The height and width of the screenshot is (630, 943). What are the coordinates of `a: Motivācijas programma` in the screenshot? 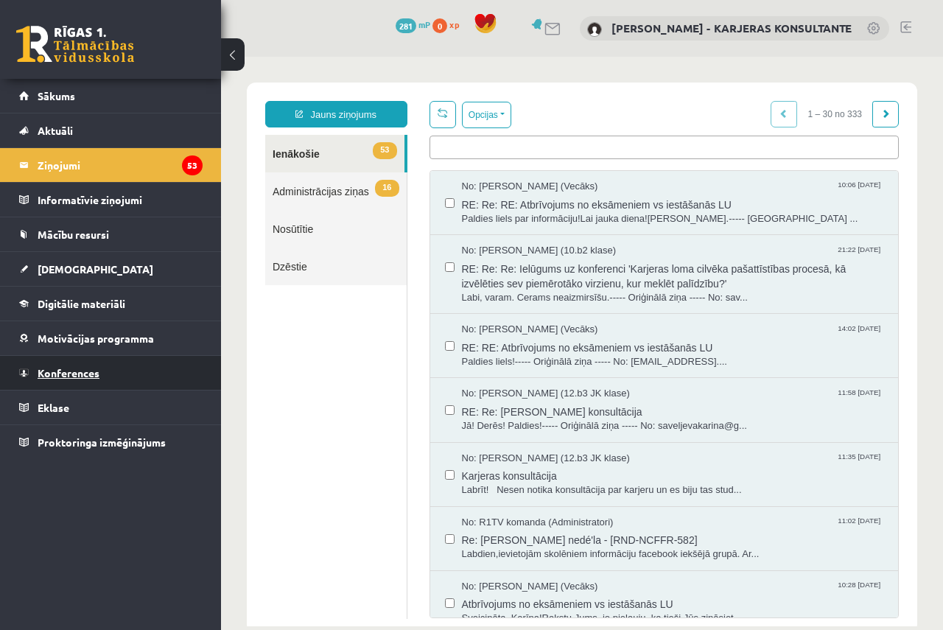 It's located at (111, 338).